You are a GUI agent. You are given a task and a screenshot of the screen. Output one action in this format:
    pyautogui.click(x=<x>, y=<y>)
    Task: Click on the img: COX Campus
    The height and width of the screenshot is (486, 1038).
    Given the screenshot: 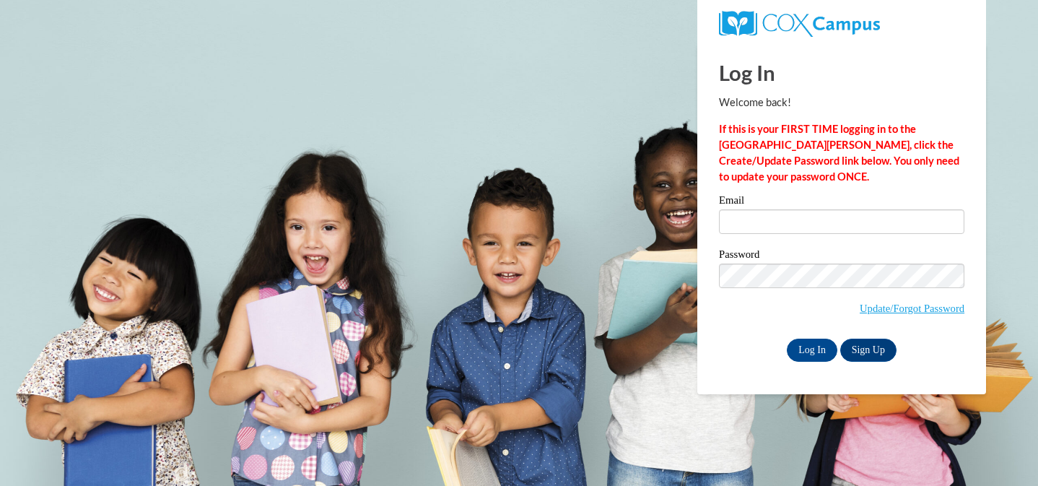 What is the action you would take?
    pyautogui.click(x=799, y=24)
    